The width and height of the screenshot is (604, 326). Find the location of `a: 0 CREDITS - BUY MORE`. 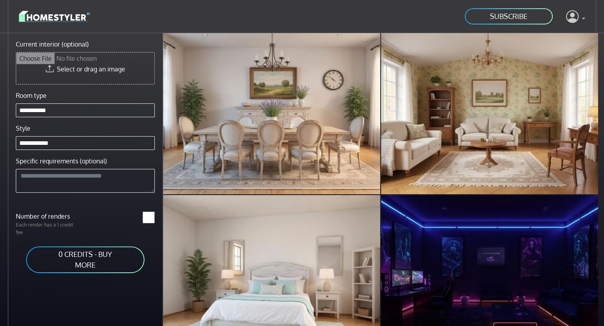

a: 0 CREDITS - BUY MORE is located at coordinates (85, 260).